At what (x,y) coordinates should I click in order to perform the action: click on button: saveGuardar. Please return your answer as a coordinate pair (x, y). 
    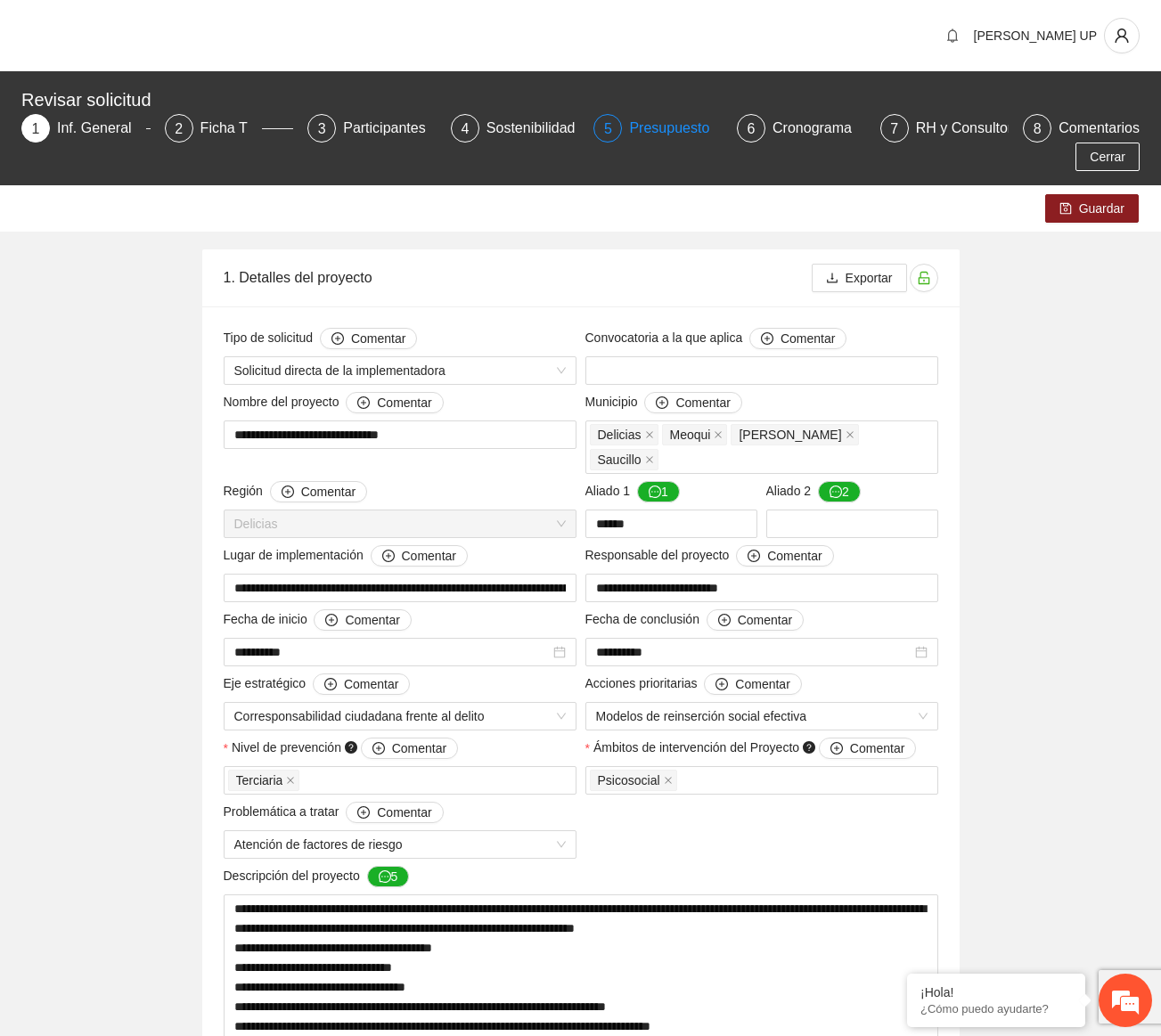
    Looking at the image, I should click on (1091, 208).